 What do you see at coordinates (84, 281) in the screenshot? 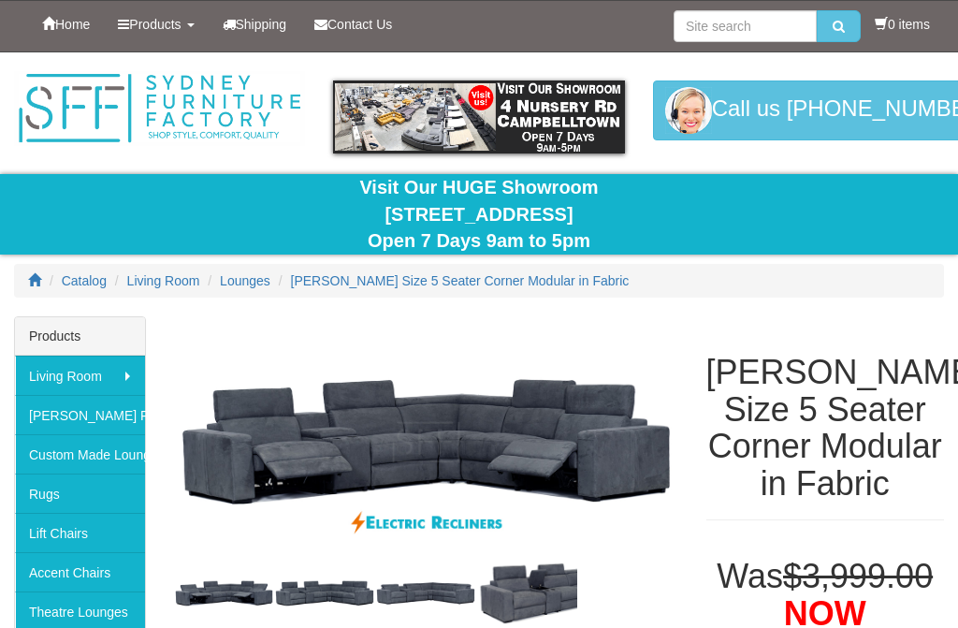
I see `a: Catalog` at bounding box center [84, 281].